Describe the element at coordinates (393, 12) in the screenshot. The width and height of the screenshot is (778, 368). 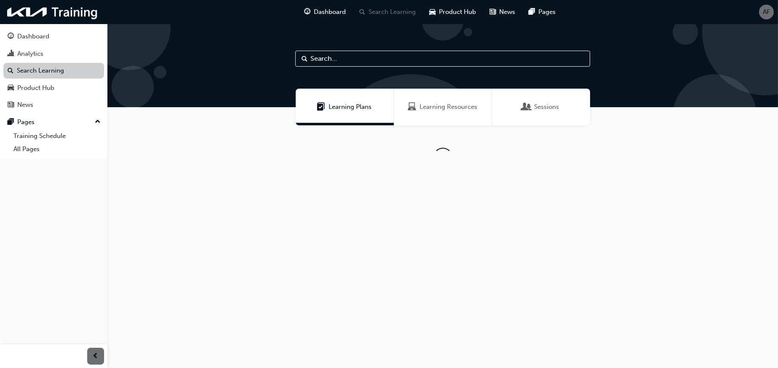
I see `span: Search Learning` at that location.